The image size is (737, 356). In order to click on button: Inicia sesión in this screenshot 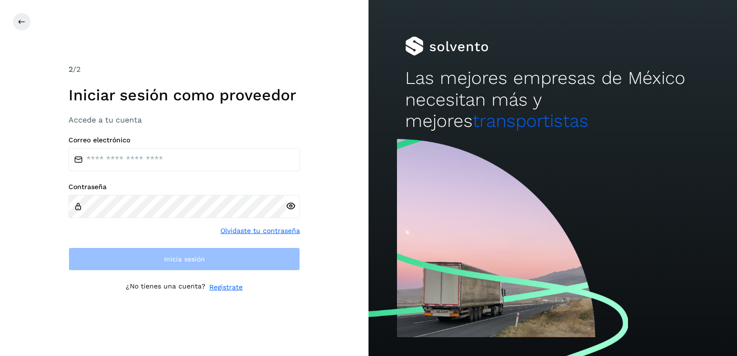, I will do `click(184, 259)`.